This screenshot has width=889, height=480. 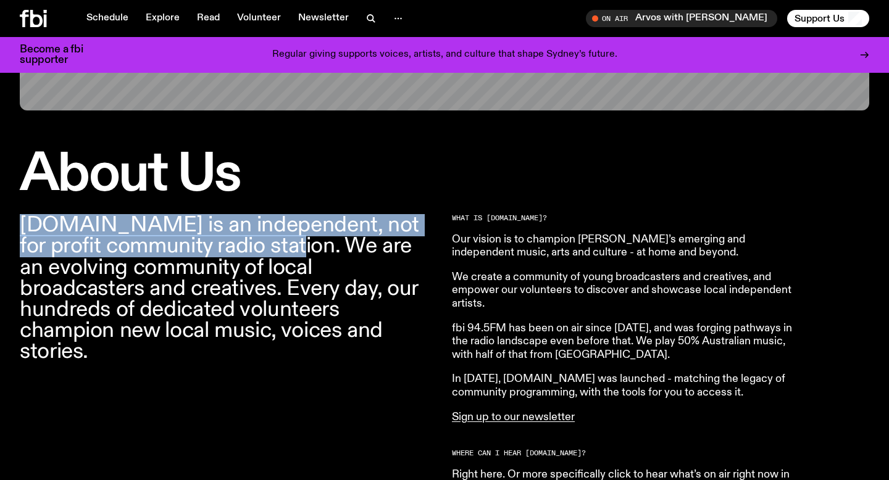 What do you see at coordinates (107, 19) in the screenshot?
I see `a: Schedule` at bounding box center [107, 19].